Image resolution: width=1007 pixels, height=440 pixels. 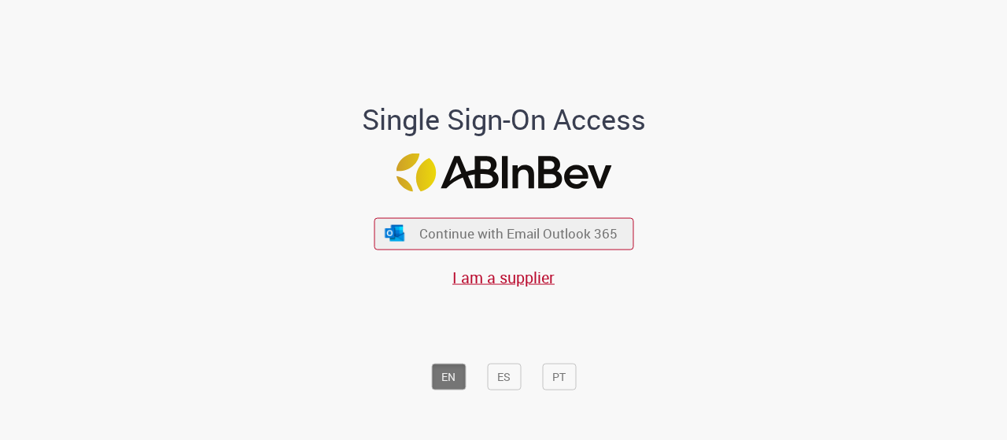 I want to click on button: PT, so click(x=558, y=376).